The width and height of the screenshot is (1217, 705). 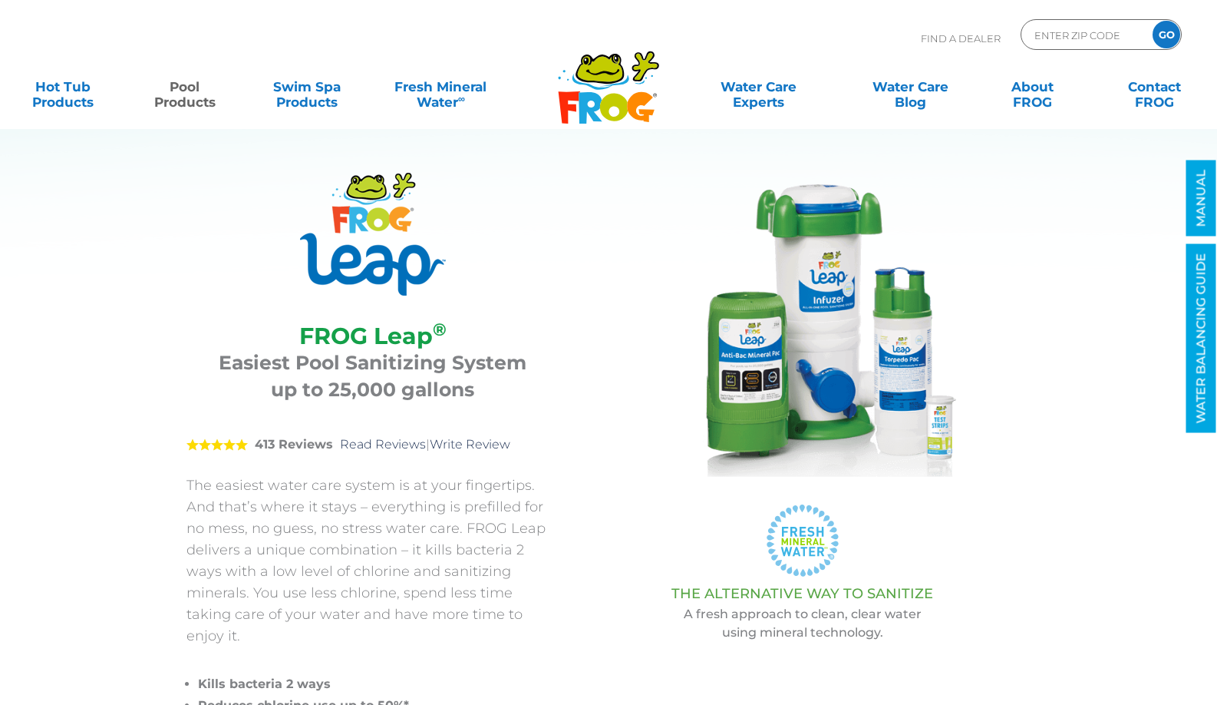 I want to click on a: Write Review, so click(x=470, y=444).